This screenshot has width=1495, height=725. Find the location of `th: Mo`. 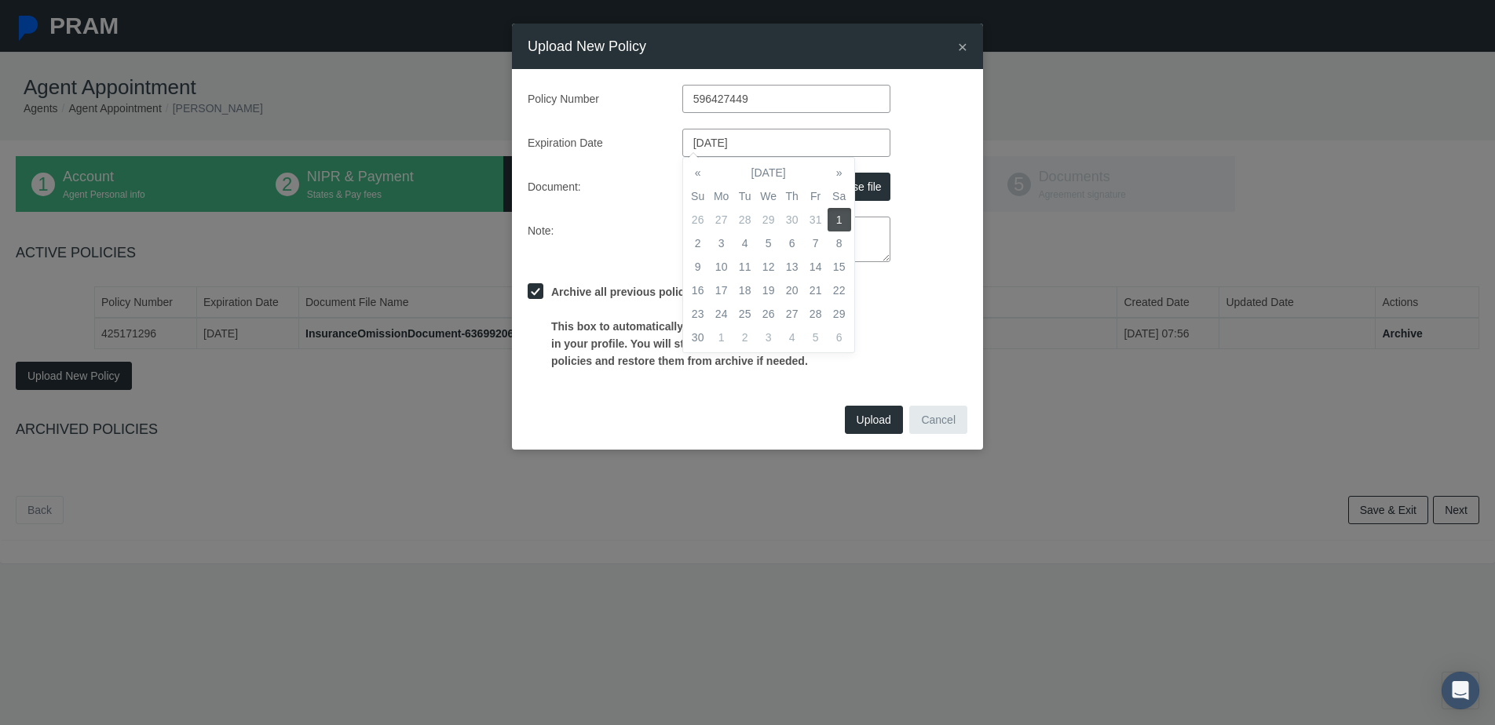

th: Mo is located at coordinates (721, 196).